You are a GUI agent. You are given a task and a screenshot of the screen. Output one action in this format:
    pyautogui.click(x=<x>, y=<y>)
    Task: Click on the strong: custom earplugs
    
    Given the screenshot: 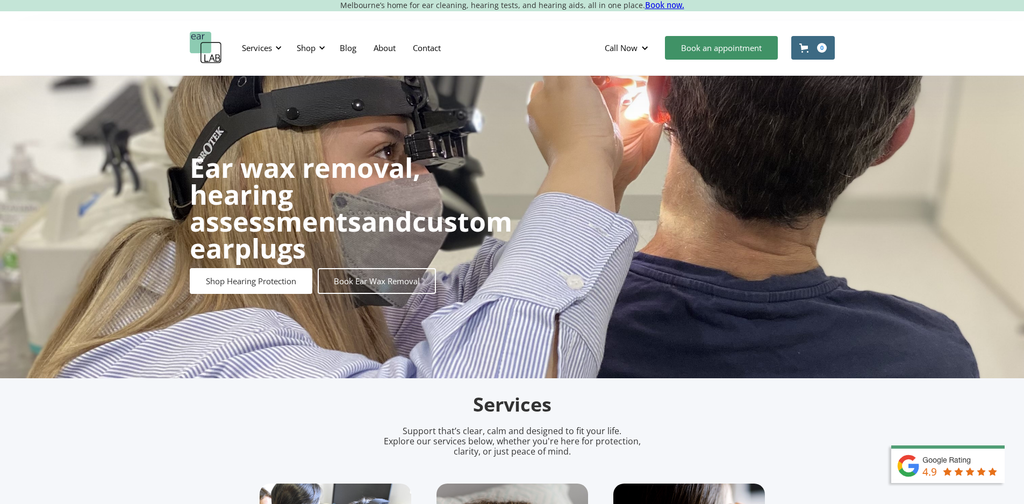 What is the action you would take?
    pyautogui.click(x=351, y=235)
    